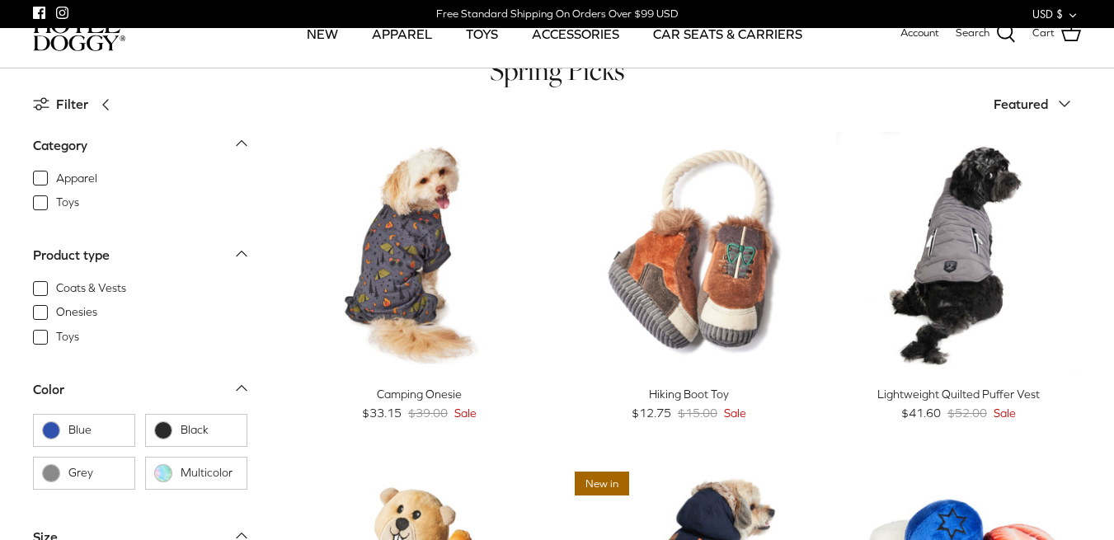 This screenshot has height=540, width=1114. Describe the element at coordinates (62, 12) in the screenshot. I see `a: Instagram` at that location.